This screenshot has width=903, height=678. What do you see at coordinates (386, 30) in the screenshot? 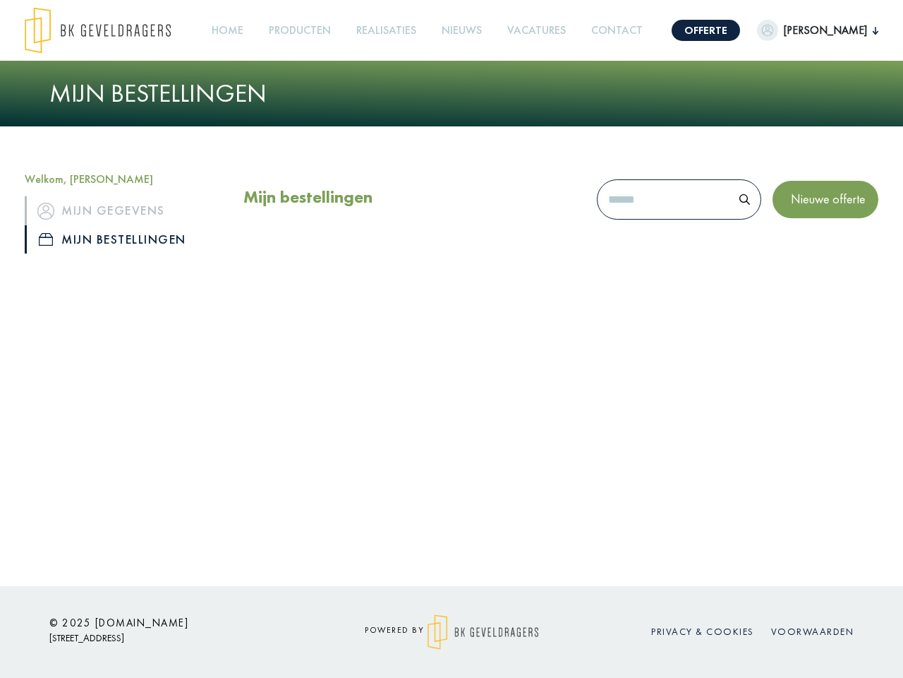
I see `a: Realisaties` at bounding box center [386, 30].